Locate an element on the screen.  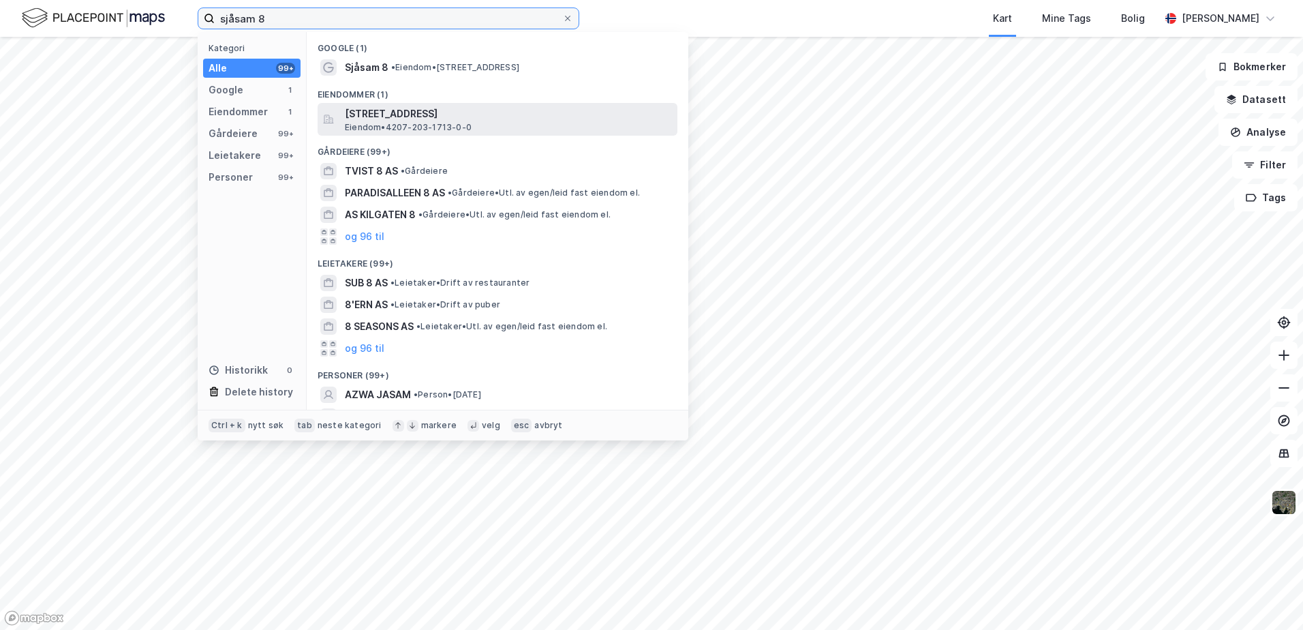
span: Sjåsam 8 is located at coordinates (367, 67).